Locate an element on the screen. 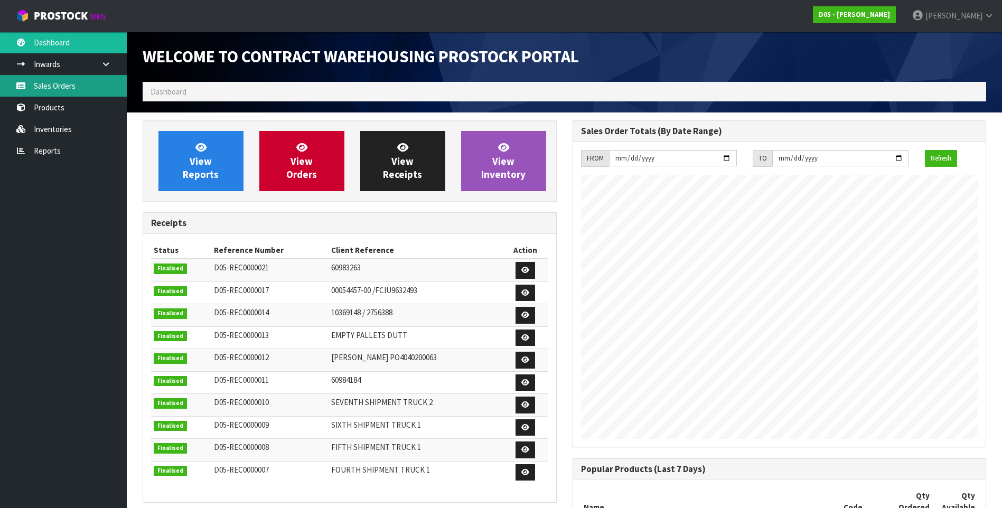  span: 60984184 is located at coordinates (346, 380).